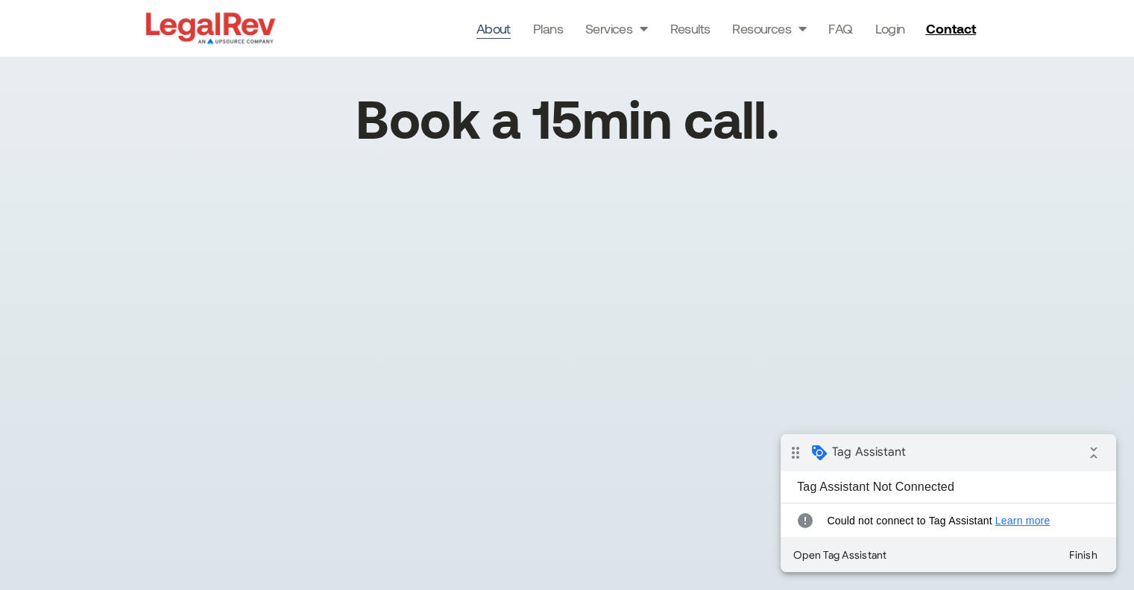 The height and width of the screenshot is (590, 1134). What do you see at coordinates (952, 28) in the screenshot?
I see `a: Contact` at bounding box center [952, 28].